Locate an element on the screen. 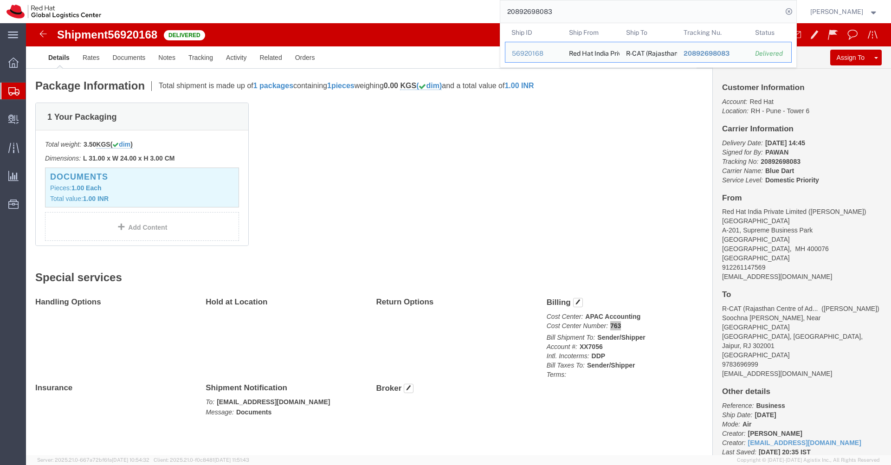 Image resolution: width=891 pixels, height=465 pixels. img: logo is located at coordinates (54, 12).